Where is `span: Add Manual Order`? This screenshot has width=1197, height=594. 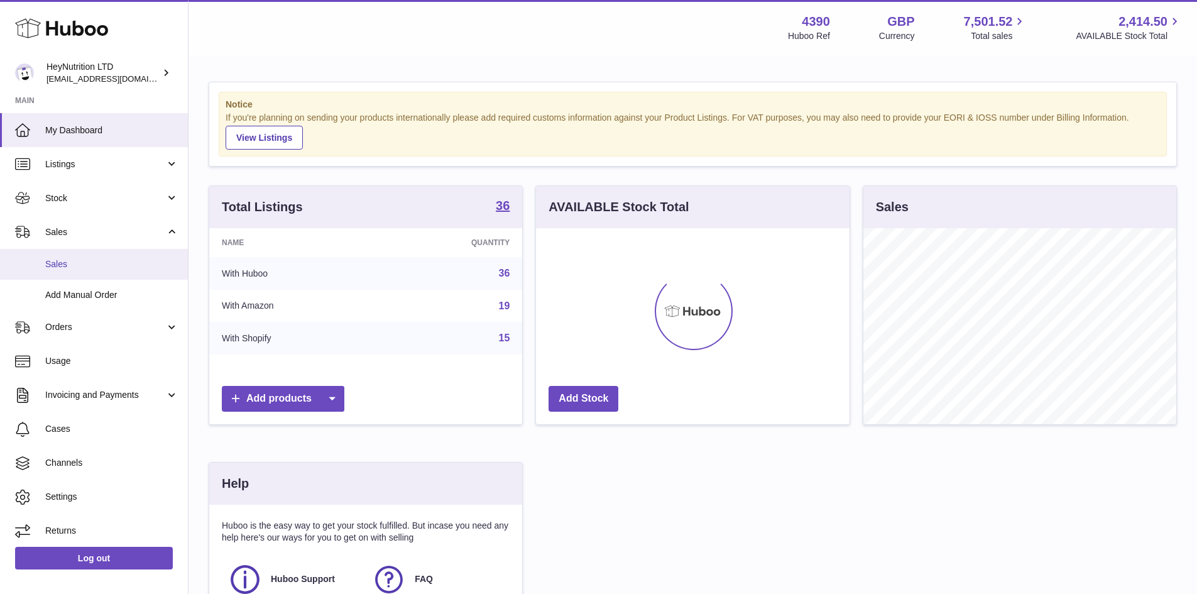
span: Add Manual Order is located at coordinates (112, 295).